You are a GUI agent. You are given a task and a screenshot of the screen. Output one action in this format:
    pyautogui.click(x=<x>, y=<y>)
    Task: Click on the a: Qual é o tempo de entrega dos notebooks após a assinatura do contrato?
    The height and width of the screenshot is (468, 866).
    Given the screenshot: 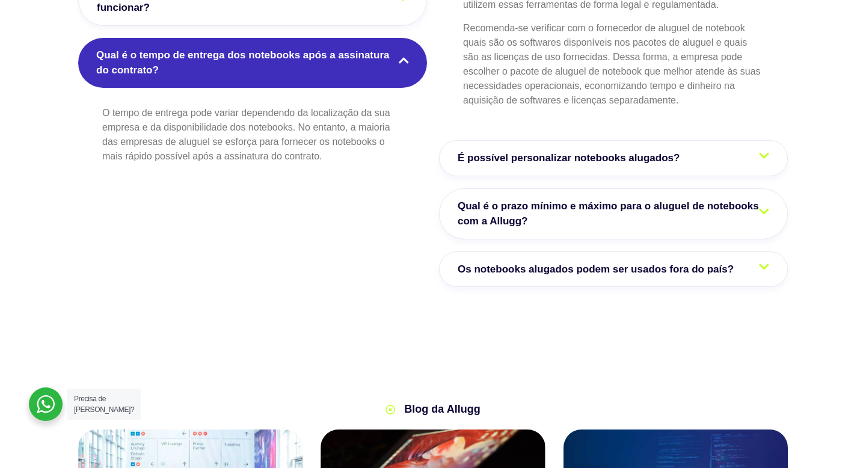 What is the action you would take?
    pyautogui.click(x=253, y=63)
    